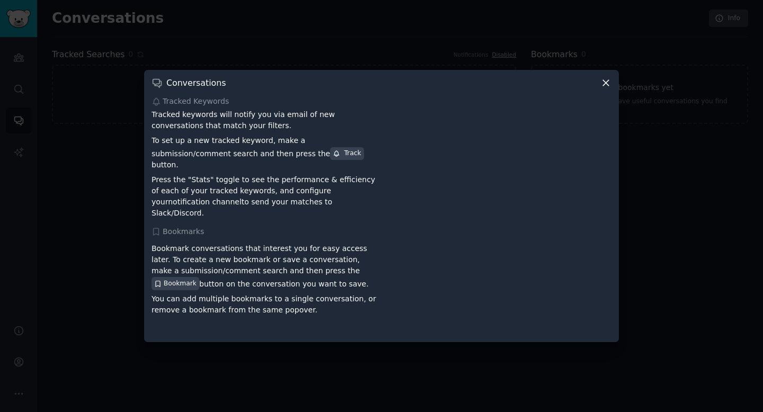 This screenshot has height=412, width=763. Describe the element at coordinates (347, 154) in the screenshot. I see `div: Track` at that location.